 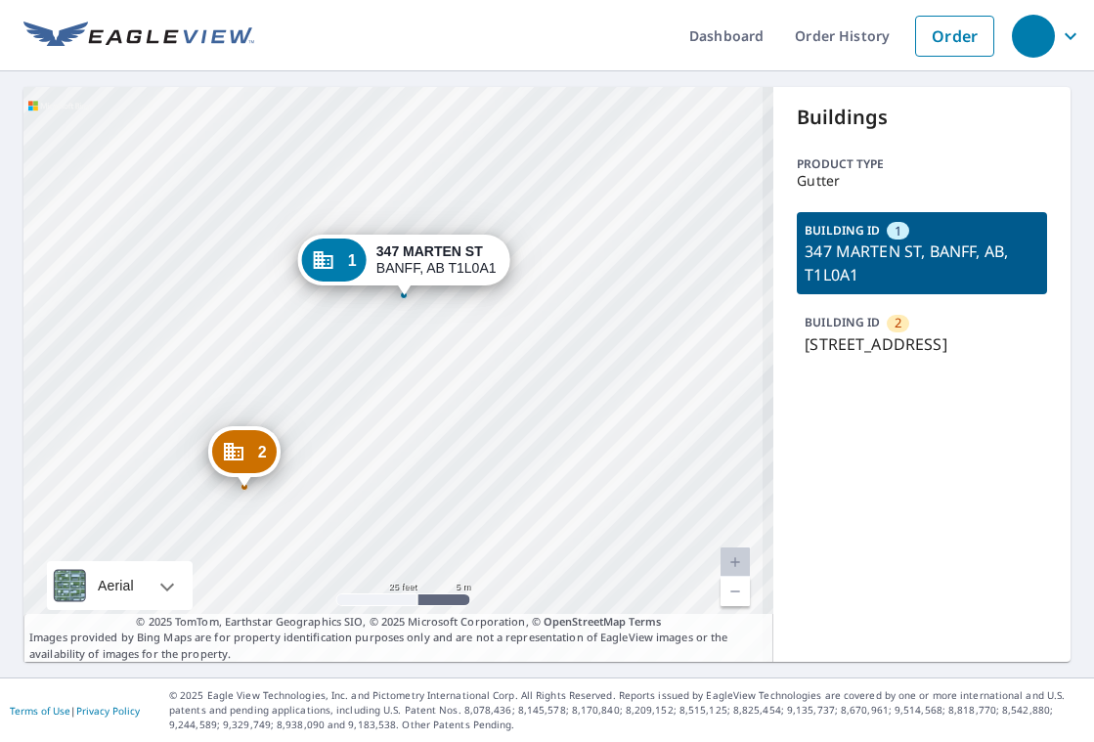 I want to click on p: 347 MARTEN ST, BANFF, AB, T1L0A1, so click(x=922, y=263).